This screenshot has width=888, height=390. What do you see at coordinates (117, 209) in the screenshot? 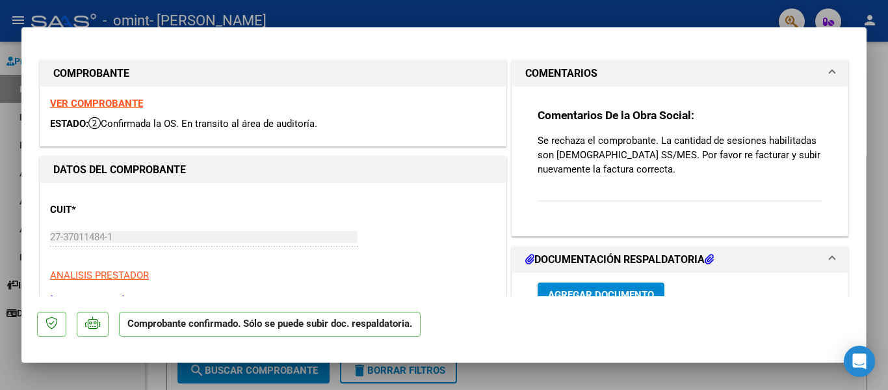
I see `p: CUIT` at bounding box center [117, 209].